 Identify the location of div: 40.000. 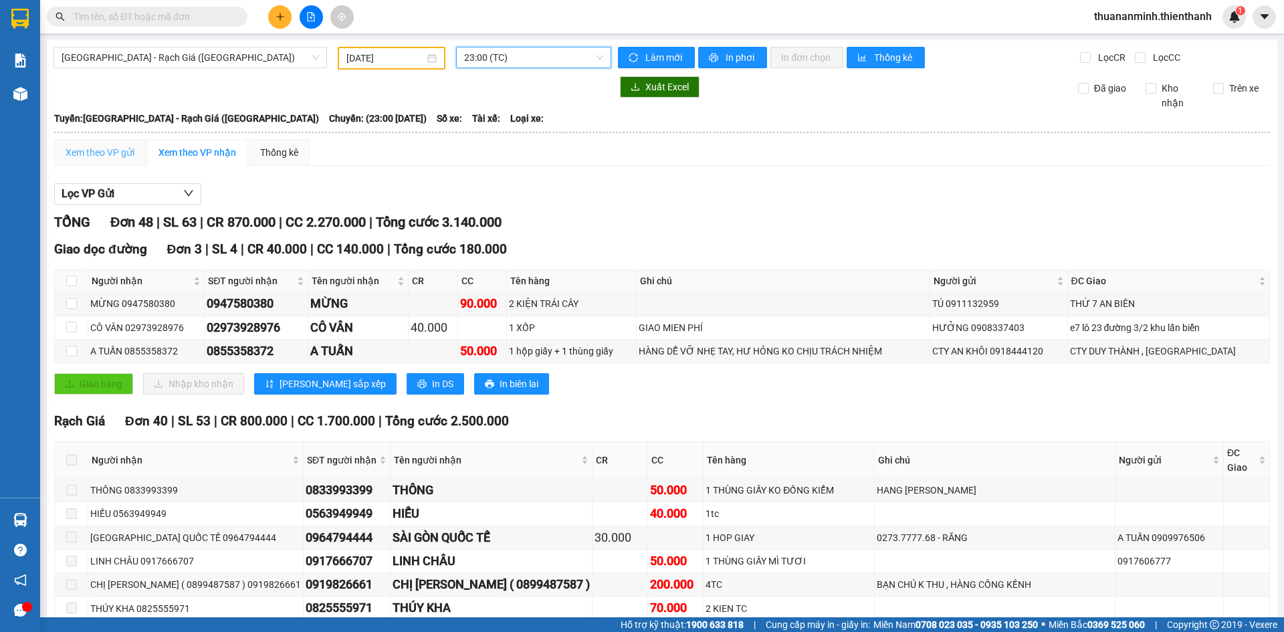
(676, 514).